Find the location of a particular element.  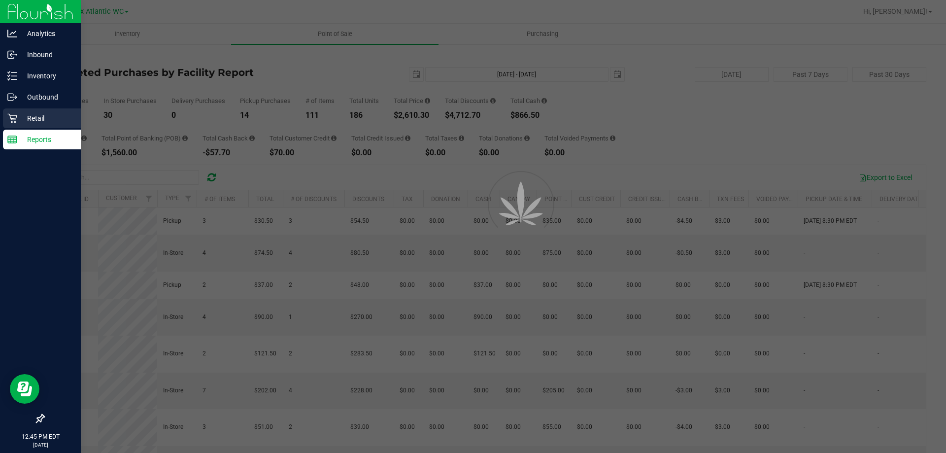

inline-svg: Inventory is located at coordinates (12, 76).